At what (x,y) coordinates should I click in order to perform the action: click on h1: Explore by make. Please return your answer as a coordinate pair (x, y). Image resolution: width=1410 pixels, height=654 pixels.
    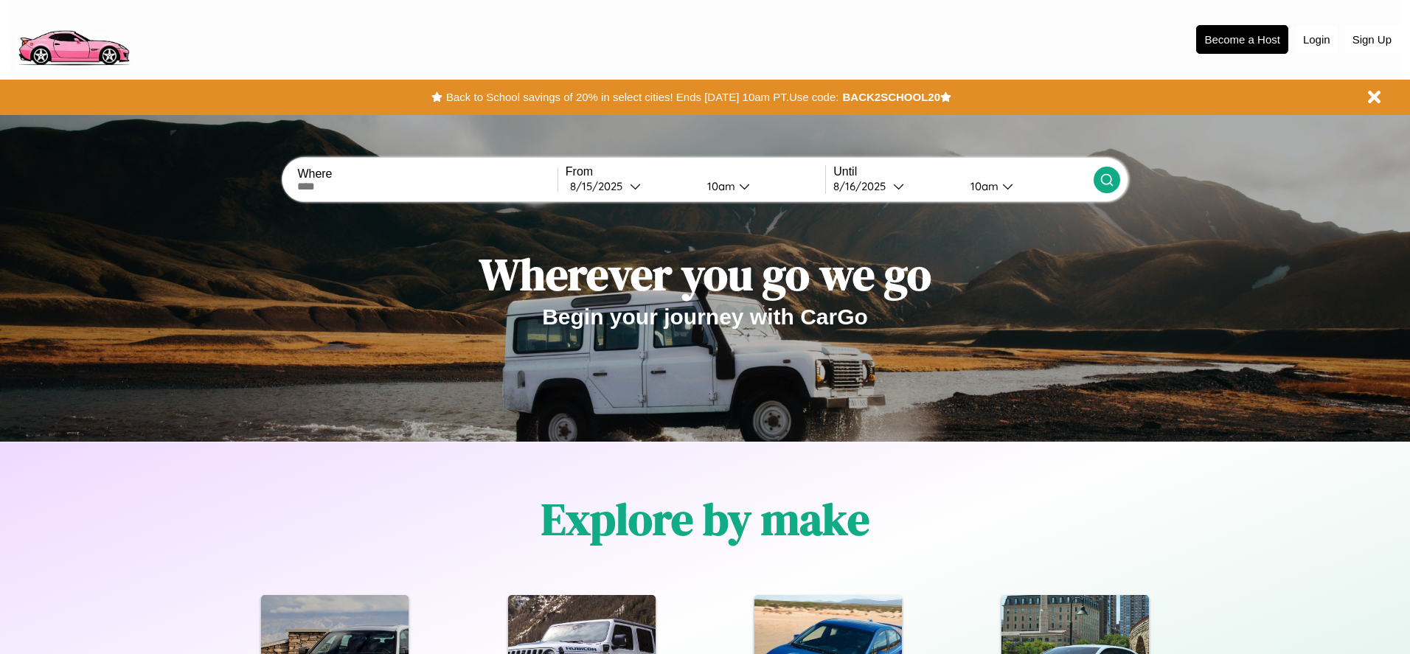
    Looking at the image, I should click on (705, 519).